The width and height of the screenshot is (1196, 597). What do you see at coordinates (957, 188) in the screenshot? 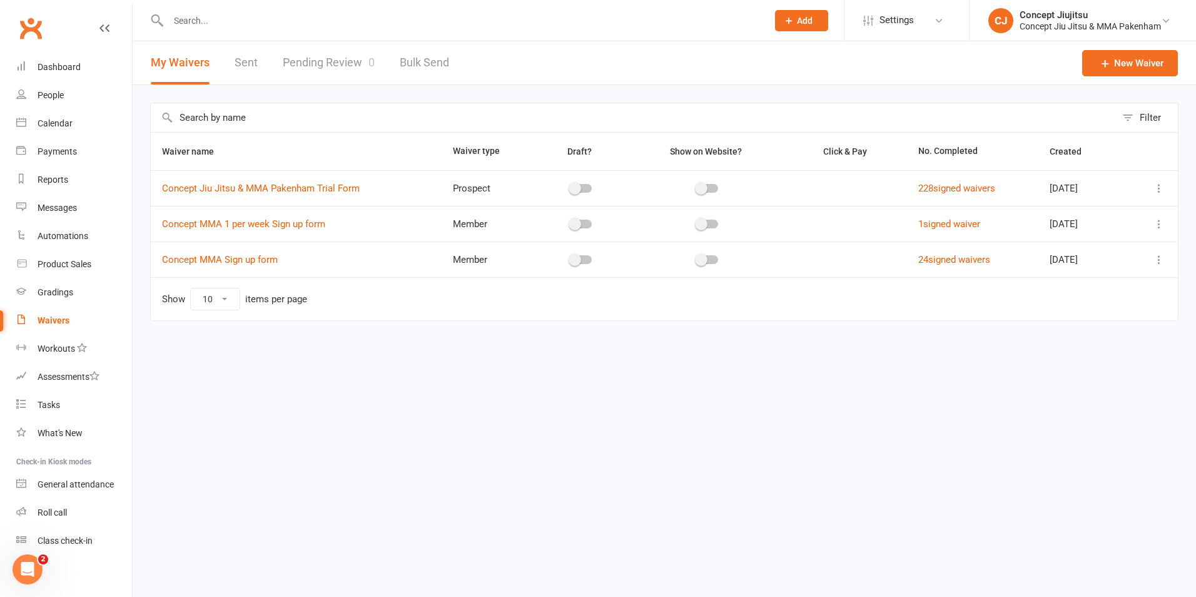
I see `a: 228signed waivers` at bounding box center [957, 188].